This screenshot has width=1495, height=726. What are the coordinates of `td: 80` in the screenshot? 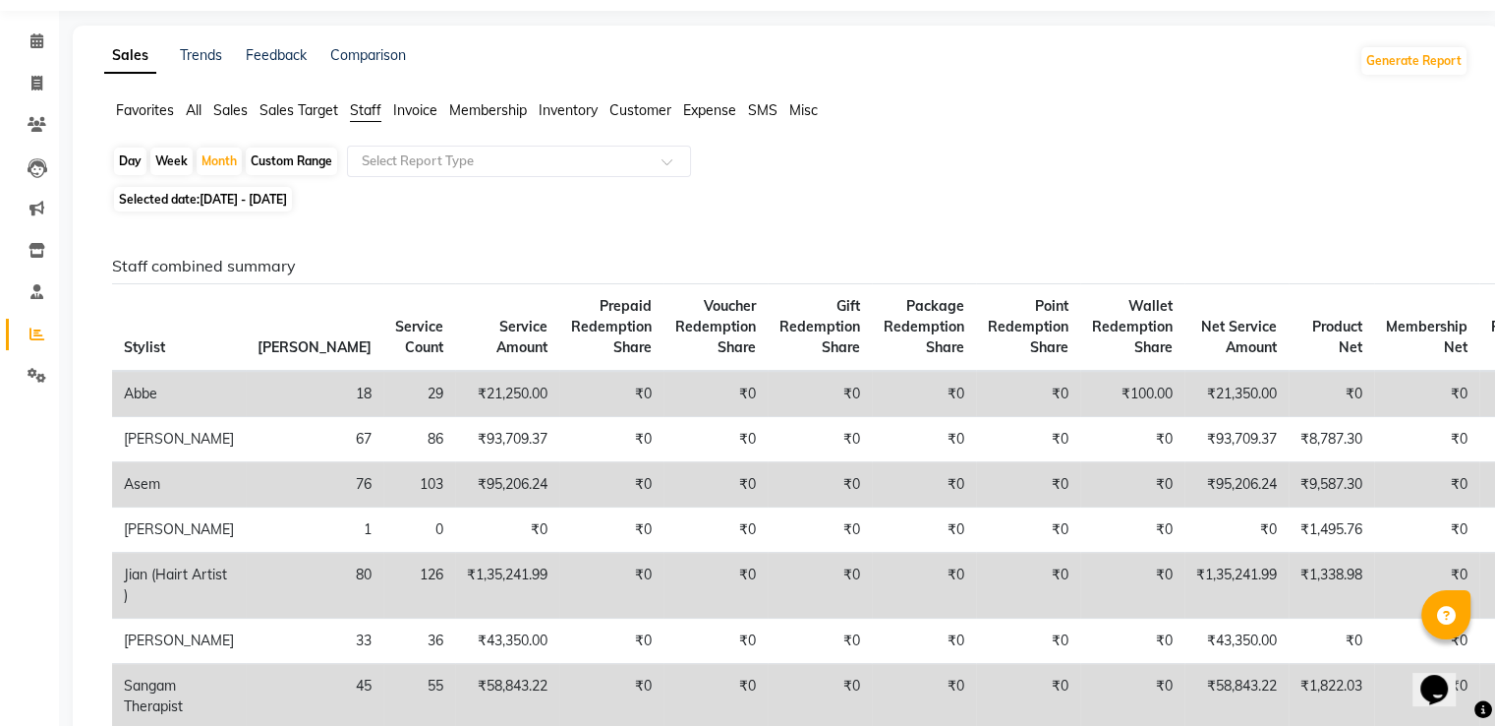 It's located at (315, 585).